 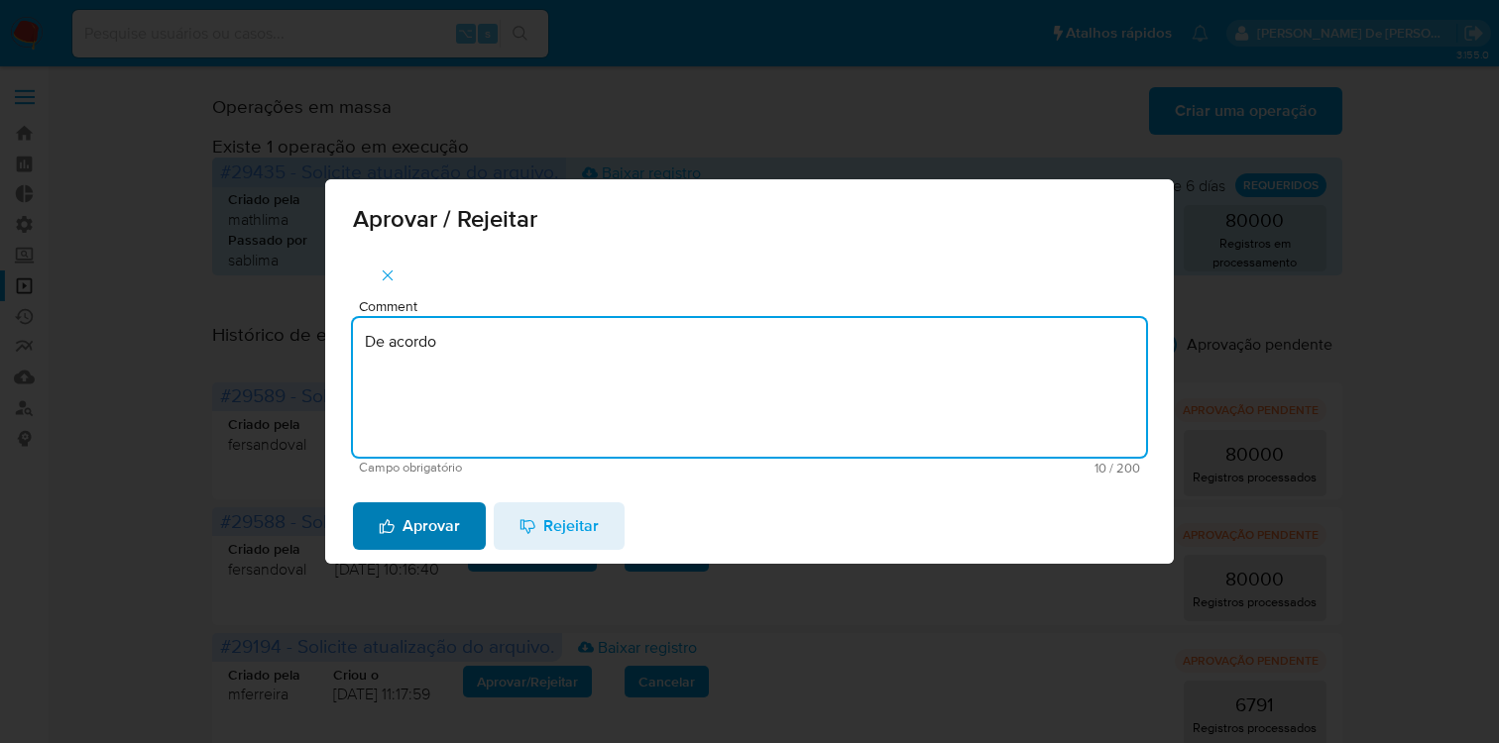 What do you see at coordinates (419, 526) in the screenshot?
I see `button: Aprovar` at bounding box center [419, 526].